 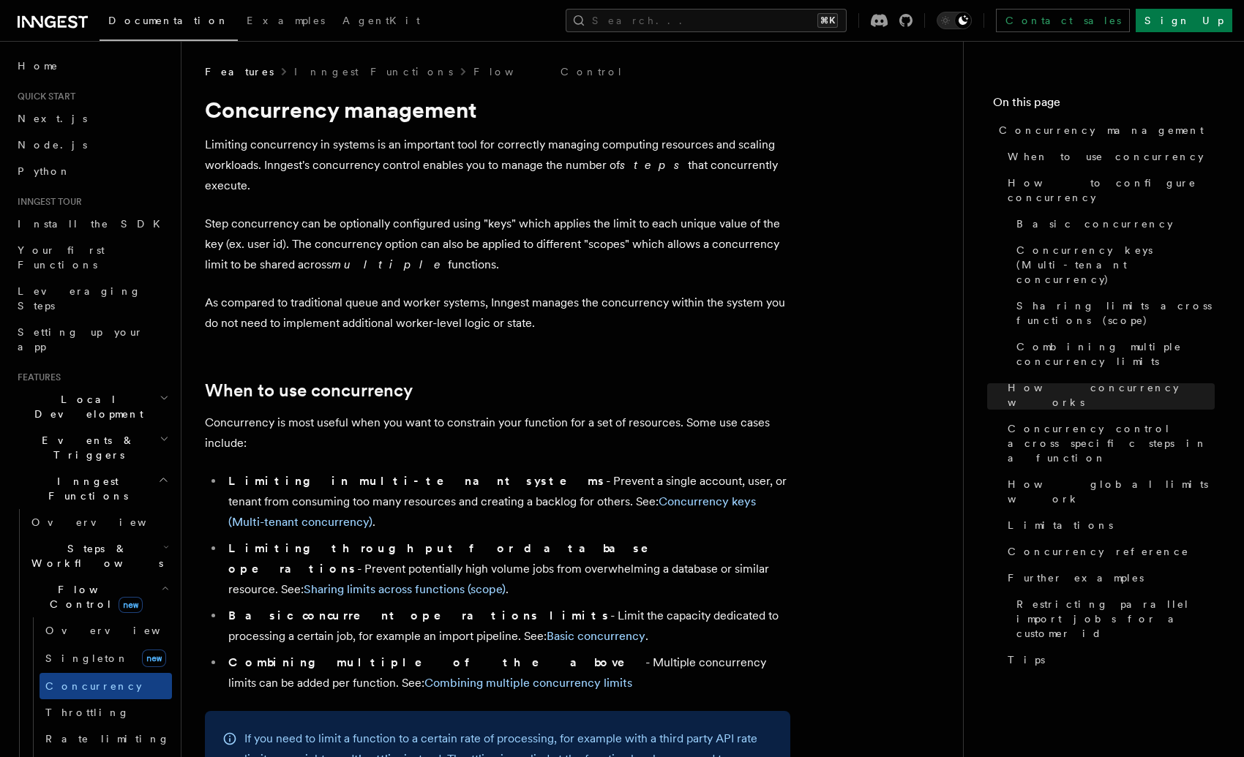 I want to click on span: How concurrency works, so click(x=1111, y=395).